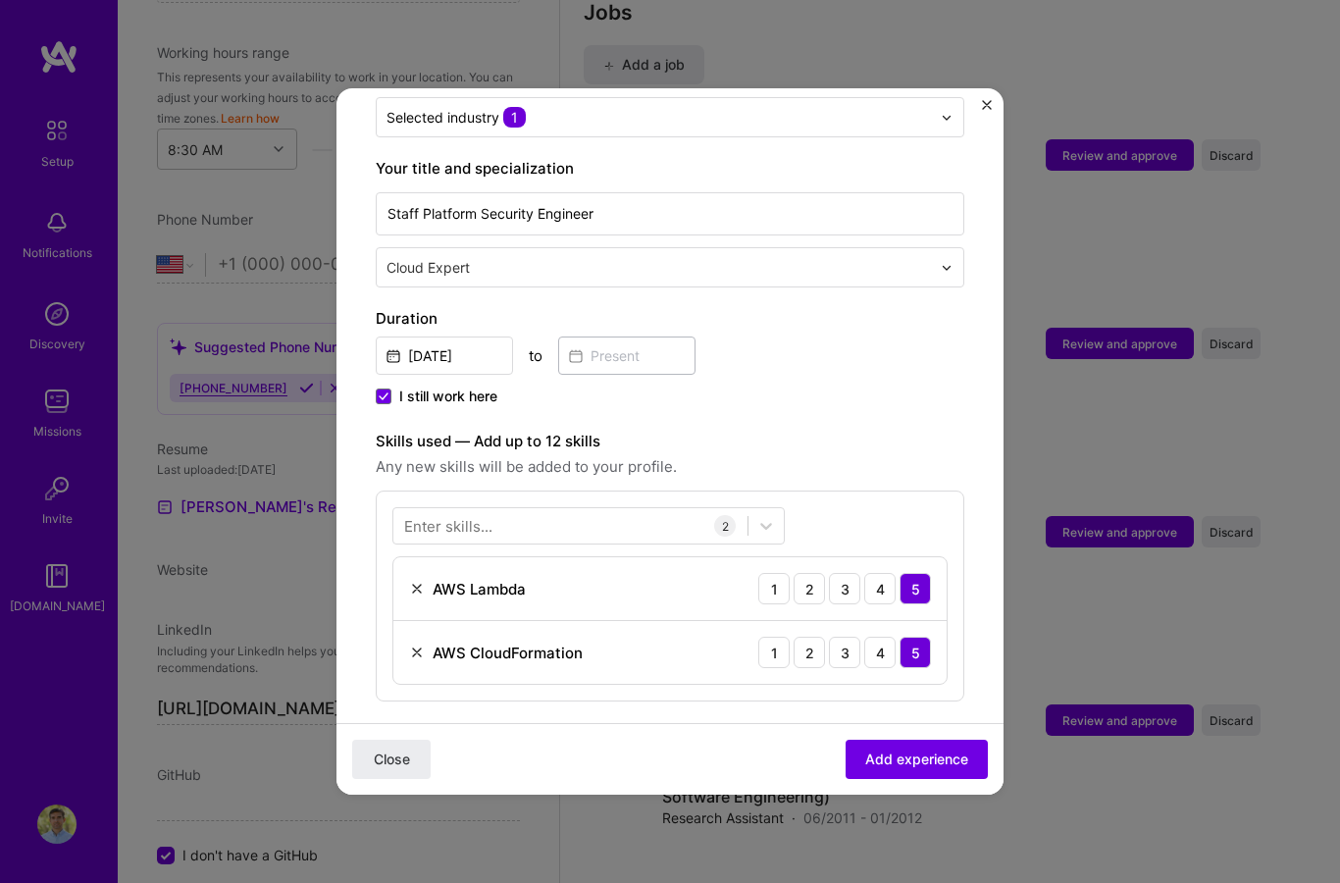 The image size is (1340, 883). What do you see at coordinates (456, 117) in the screenshot?
I see `div: Selected industry` at bounding box center [456, 117].